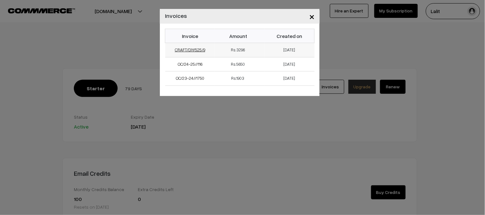 The height and width of the screenshot is (215, 485). I want to click on th: Invoice, so click(190, 36).